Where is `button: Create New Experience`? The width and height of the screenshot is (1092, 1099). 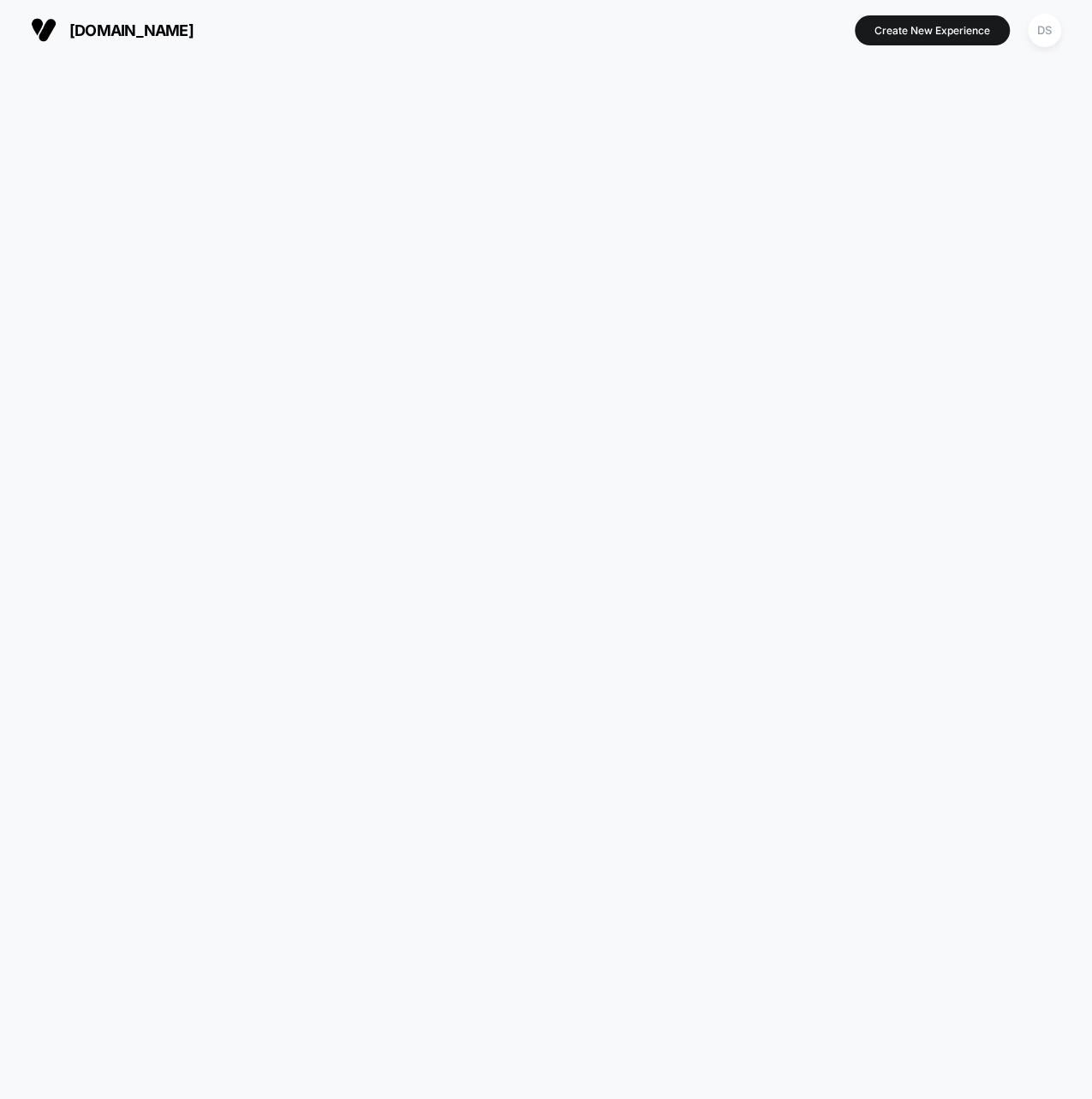
button: Create New Experience is located at coordinates (931, 30).